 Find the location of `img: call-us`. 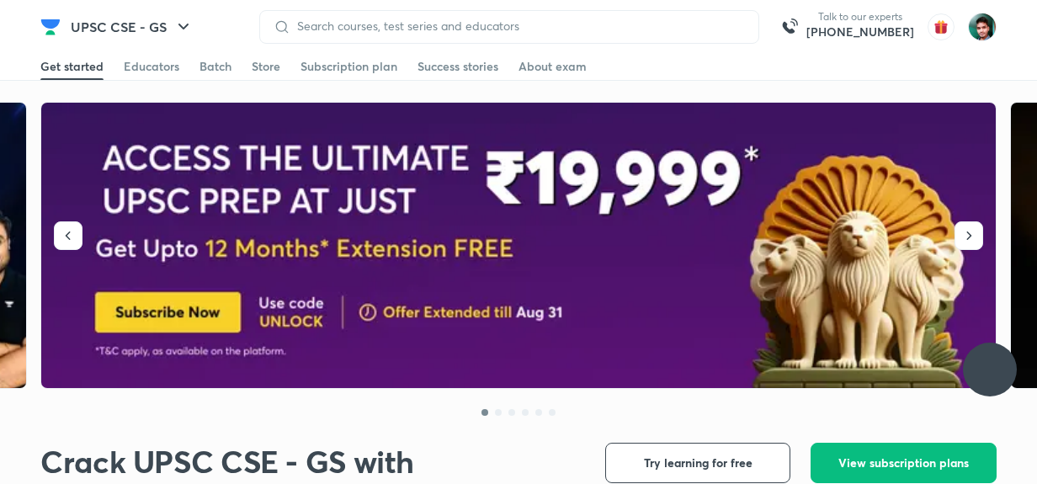

img: call-us is located at coordinates (789, 27).